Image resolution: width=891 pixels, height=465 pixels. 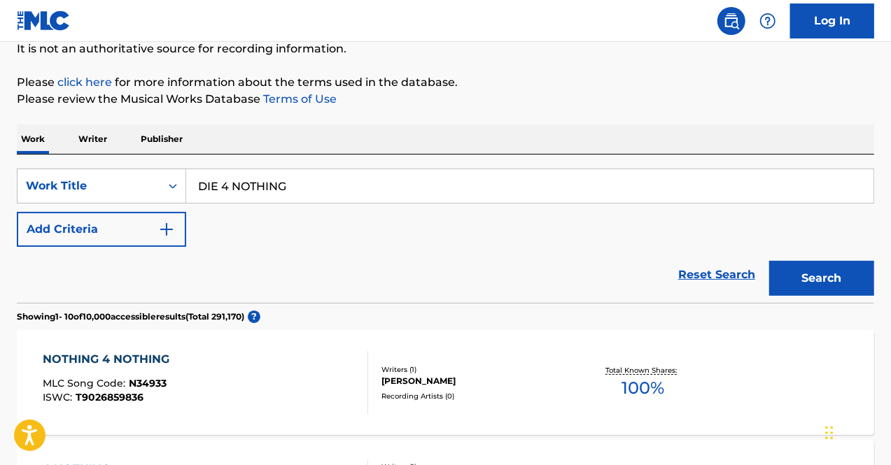 What do you see at coordinates (33, 139) in the screenshot?
I see `p: Work` at bounding box center [33, 139].